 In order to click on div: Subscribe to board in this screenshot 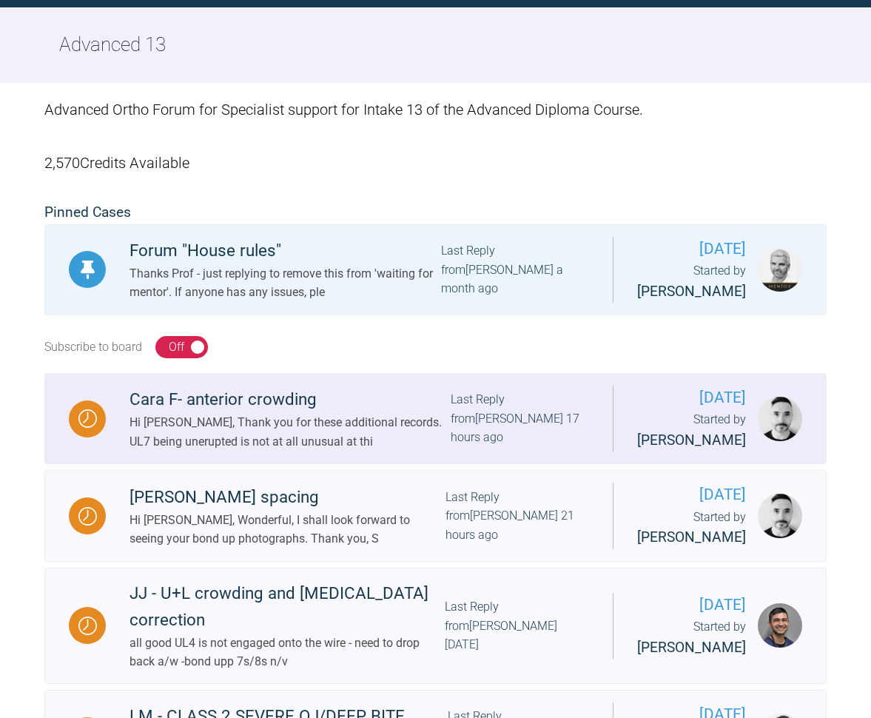, I will do `click(93, 347)`.